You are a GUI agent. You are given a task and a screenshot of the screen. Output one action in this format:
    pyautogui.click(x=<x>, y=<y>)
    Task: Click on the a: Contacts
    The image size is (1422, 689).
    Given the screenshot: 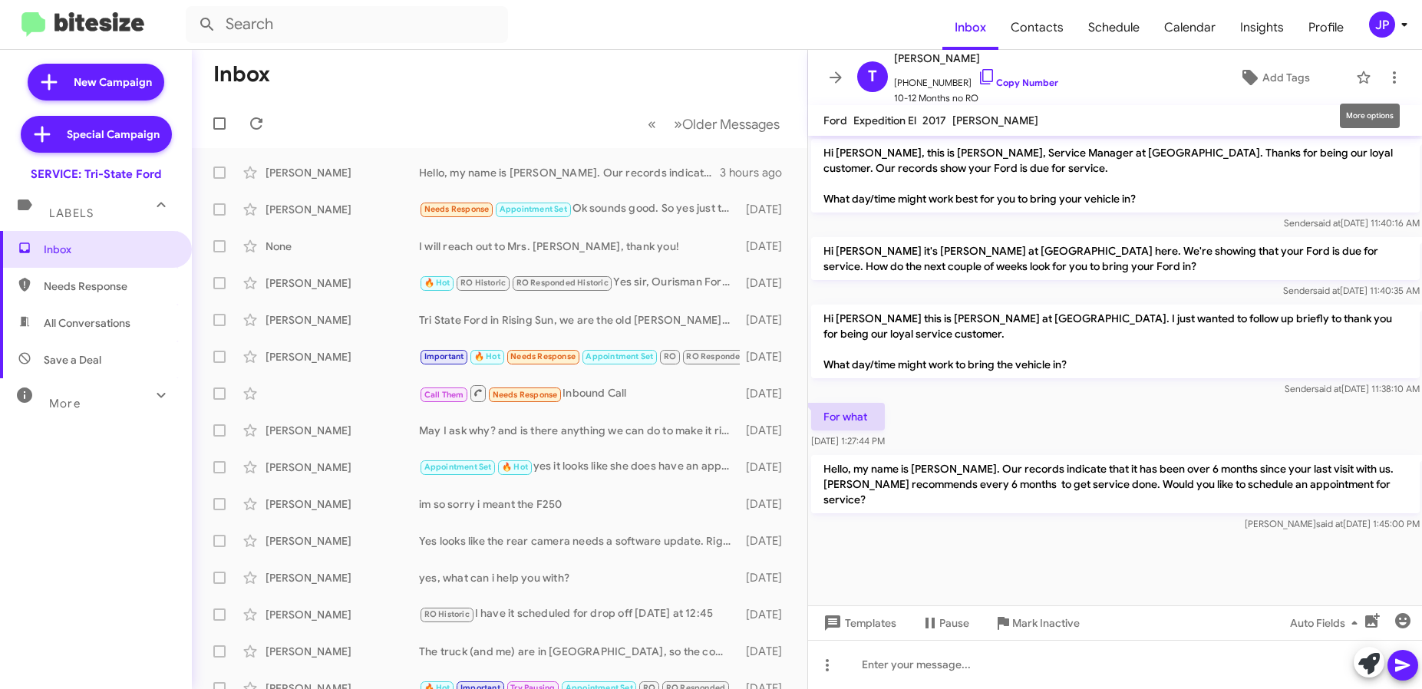 What is the action you would take?
    pyautogui.click(x=1037, y=28)
    